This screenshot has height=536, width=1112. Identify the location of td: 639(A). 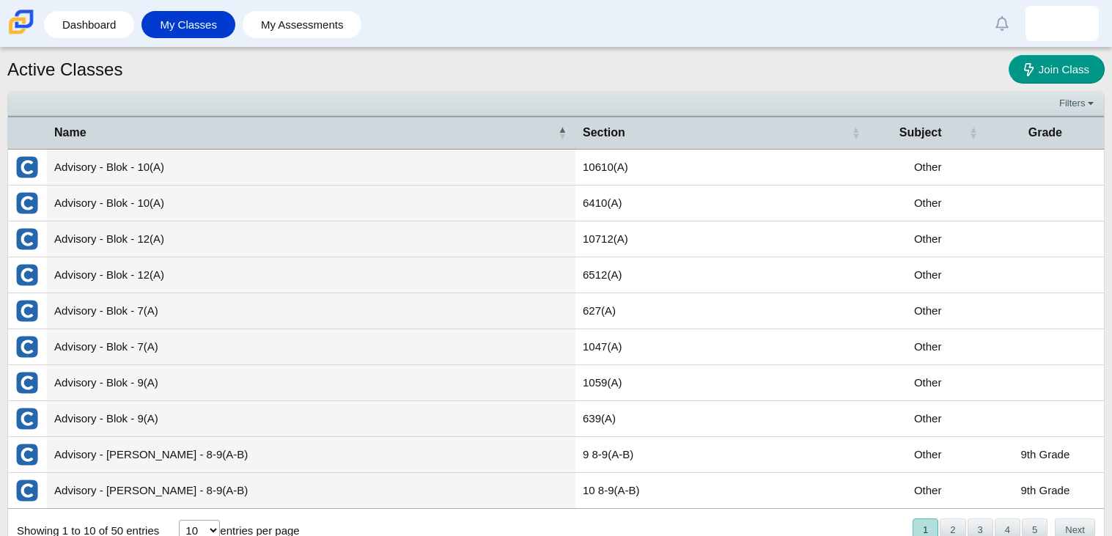
(722, 418).